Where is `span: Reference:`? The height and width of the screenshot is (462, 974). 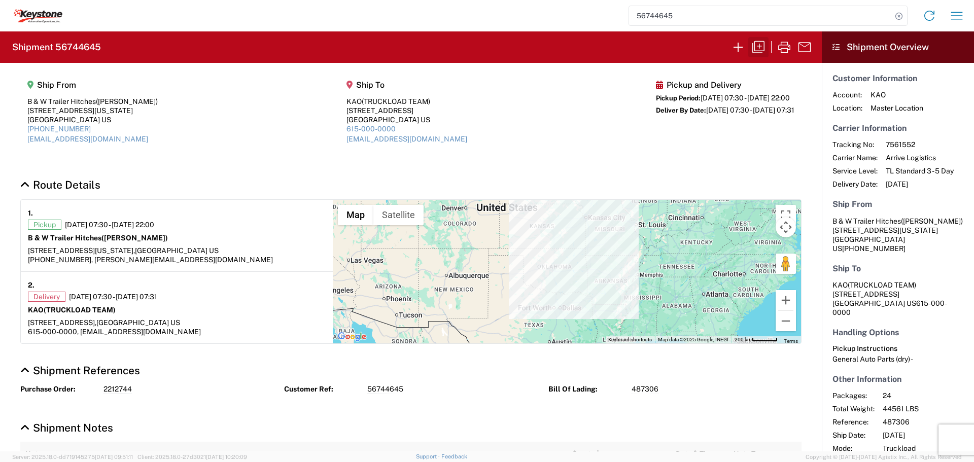 span: Reference: is located at coordinates (853, 422).